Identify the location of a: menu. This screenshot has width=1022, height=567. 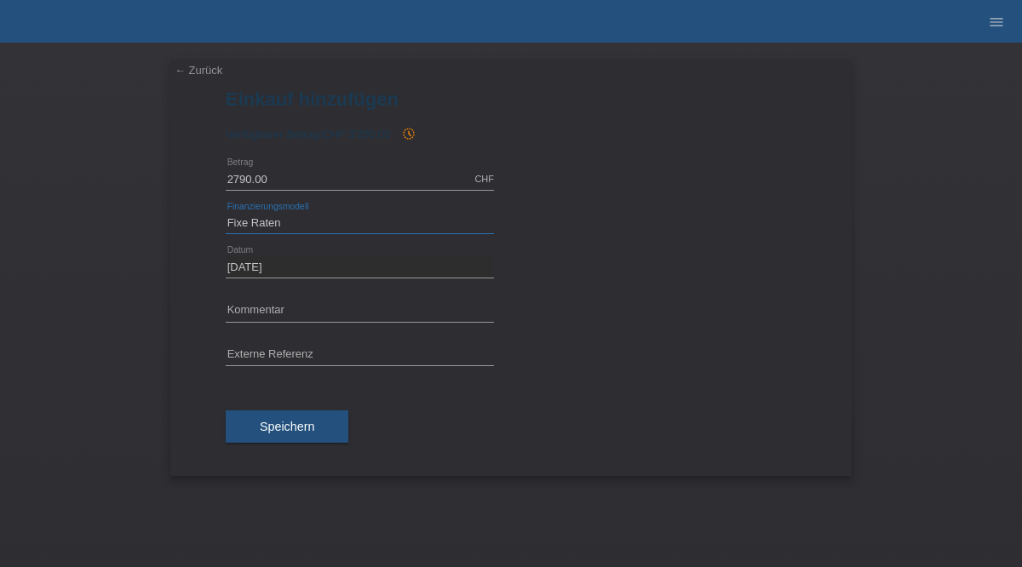
(996, 21).